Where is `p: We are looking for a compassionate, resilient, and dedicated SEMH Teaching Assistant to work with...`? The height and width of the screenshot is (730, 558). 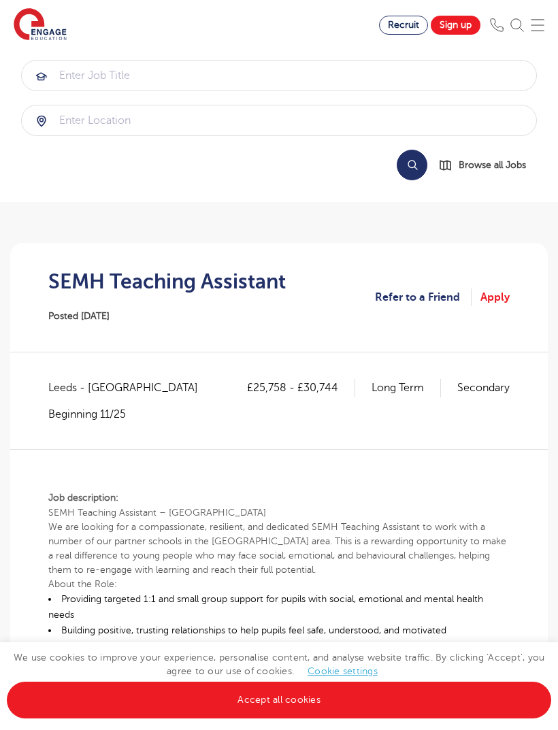
p: We are looking for a compassionate, resilient, and dedicated SEMH Teaching Assistant to work with... is located at coordinates (279, 549).